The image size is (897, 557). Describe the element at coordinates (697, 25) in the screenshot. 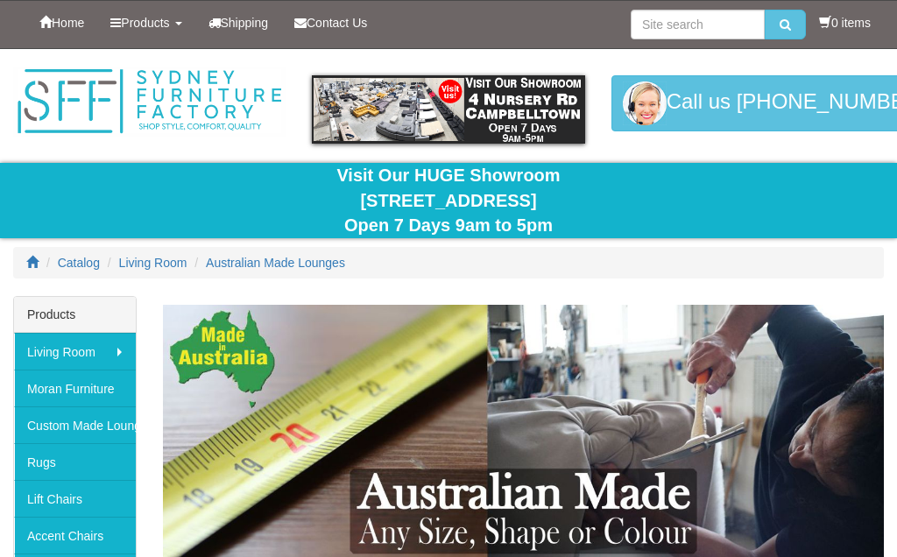

I see `input: Site search` at that location.